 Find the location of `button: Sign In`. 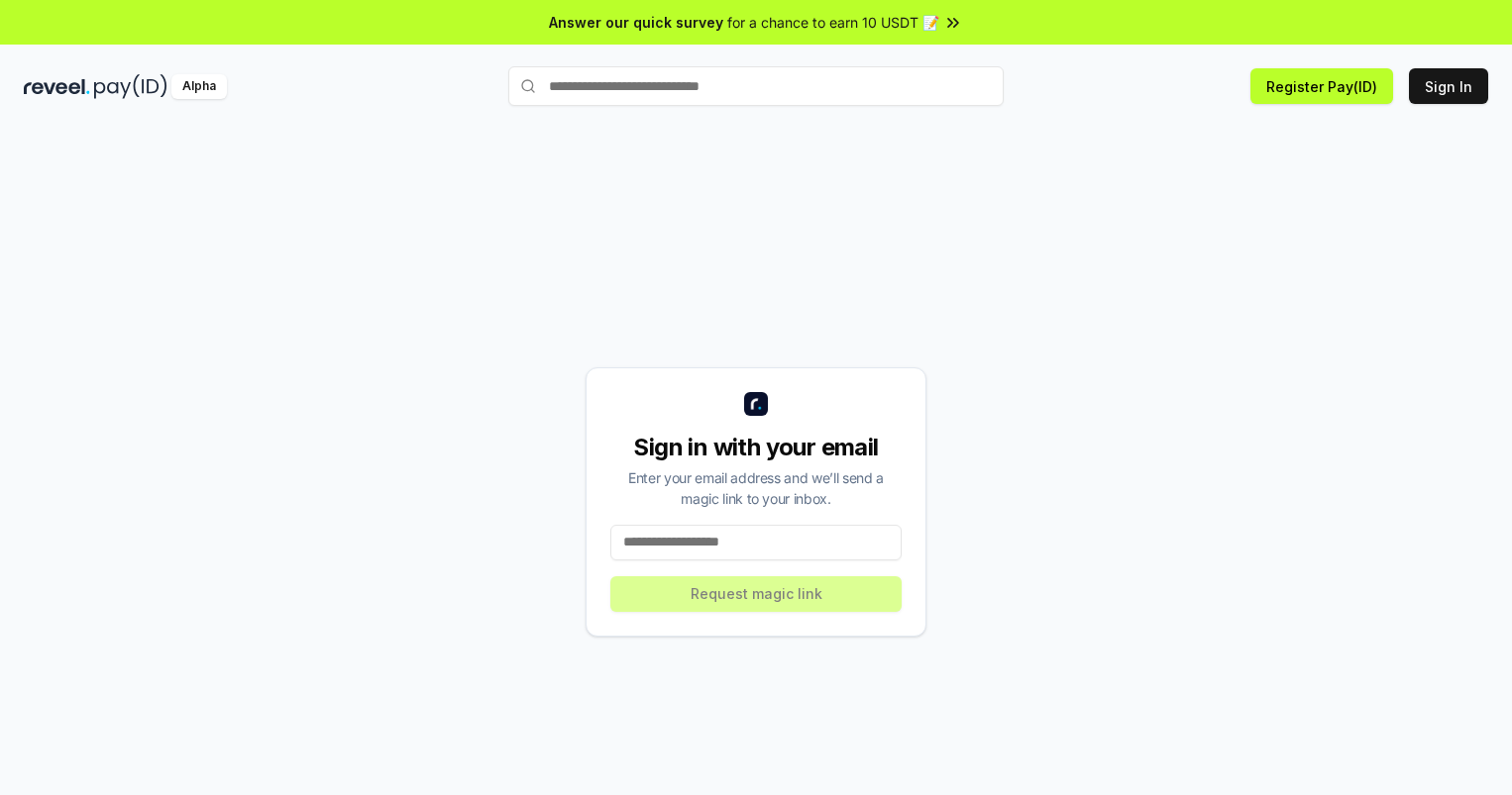

button: Sign In is located at coordinates (1449, 87).